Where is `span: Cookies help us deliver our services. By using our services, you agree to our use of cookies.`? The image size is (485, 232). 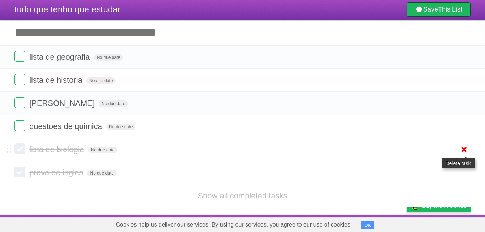
span: Cookies help us deliver our services. By using our services, you agree to our use of cookies. is located at coordinates (234, 224).